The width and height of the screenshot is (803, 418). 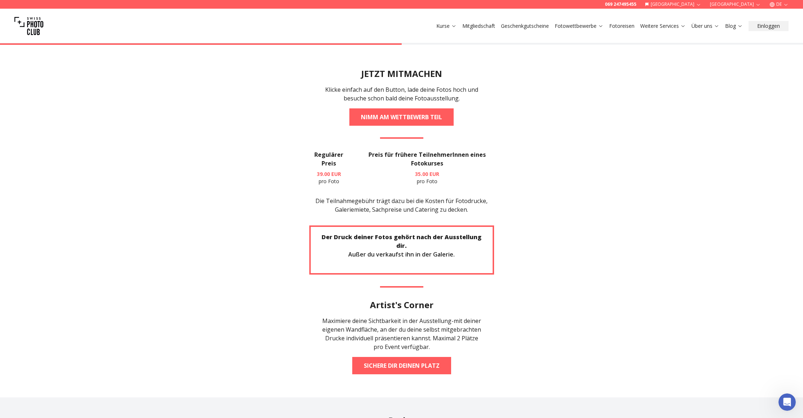 I want to click on span: • Gerade eben, so click(x=50, y=91).